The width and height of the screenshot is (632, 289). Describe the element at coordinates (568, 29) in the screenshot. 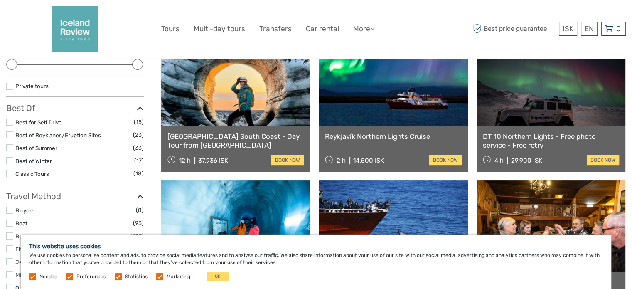

I see `span: ISK` at that location.